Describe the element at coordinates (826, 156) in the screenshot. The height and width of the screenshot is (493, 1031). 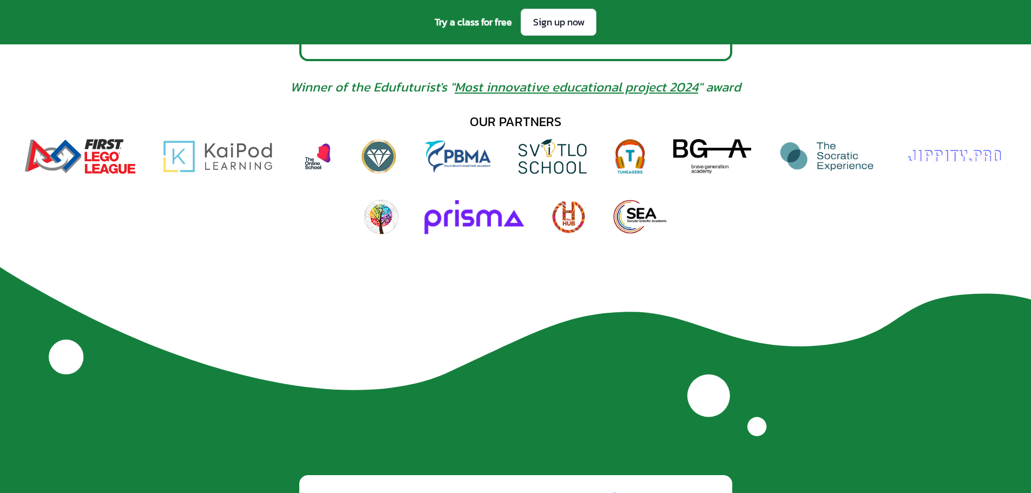
I see `img: The Socratic Experience` at that location.